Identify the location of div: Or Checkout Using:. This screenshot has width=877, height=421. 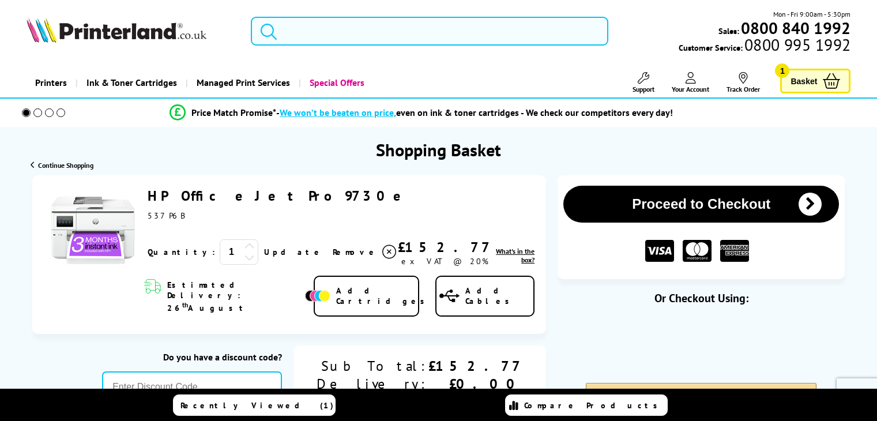
(701, 298).